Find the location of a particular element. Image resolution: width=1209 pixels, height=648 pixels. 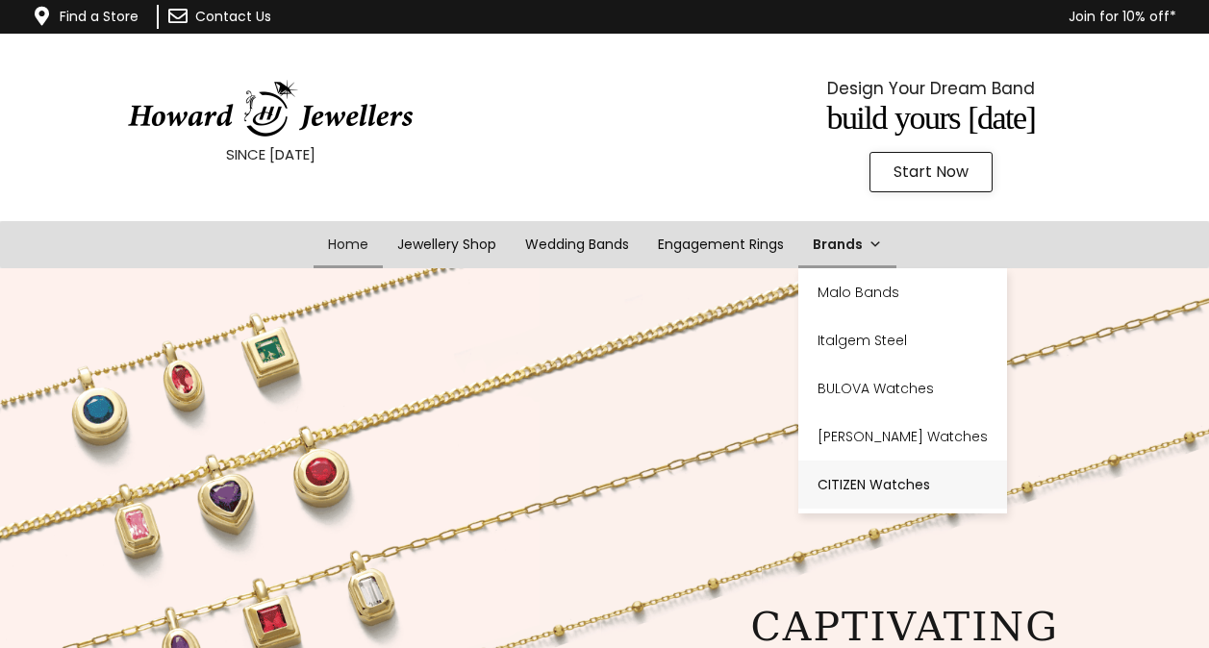

a: Contact Us is located at coordinates (233, 16).